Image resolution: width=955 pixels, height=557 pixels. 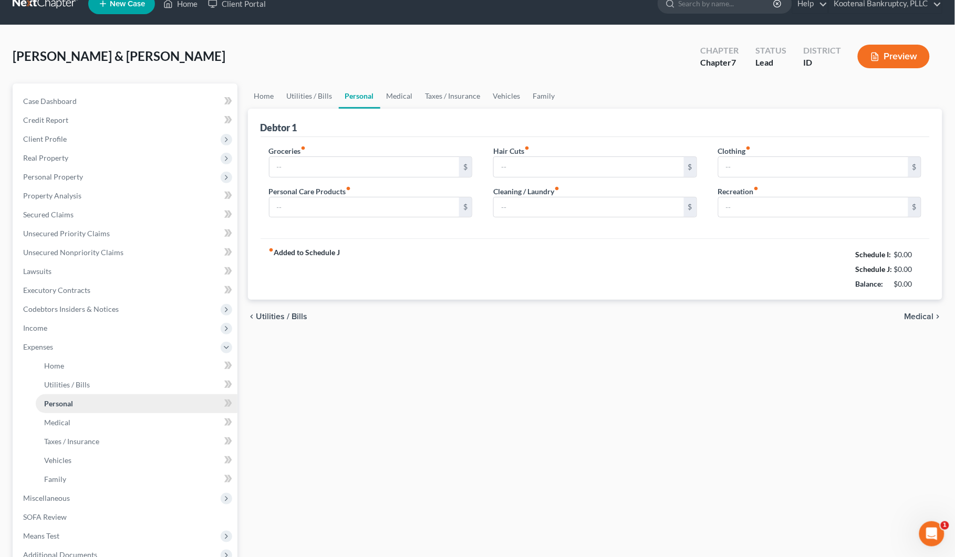 What do you see at coordinates (45, 139) in the screenshot?
I see `span: Client Profile` at bounding box center [45, 139].